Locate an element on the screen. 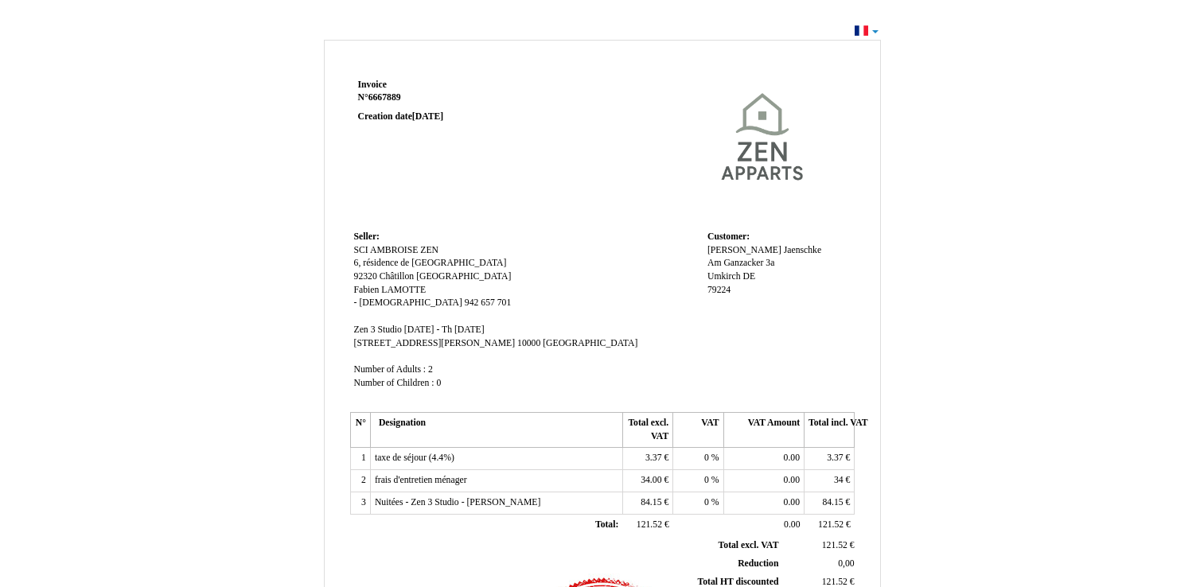  span: 79224 is located at coordinates (719, 290).